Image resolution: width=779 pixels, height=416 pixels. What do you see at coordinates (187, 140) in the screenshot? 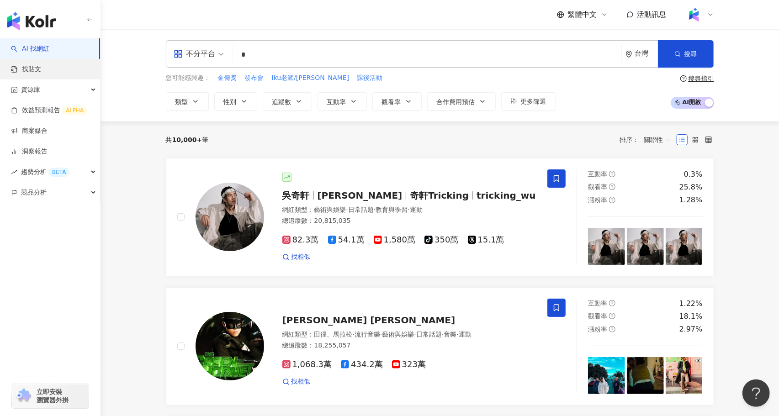
I see `span: 10,000+` at bounding box center [187, 140].